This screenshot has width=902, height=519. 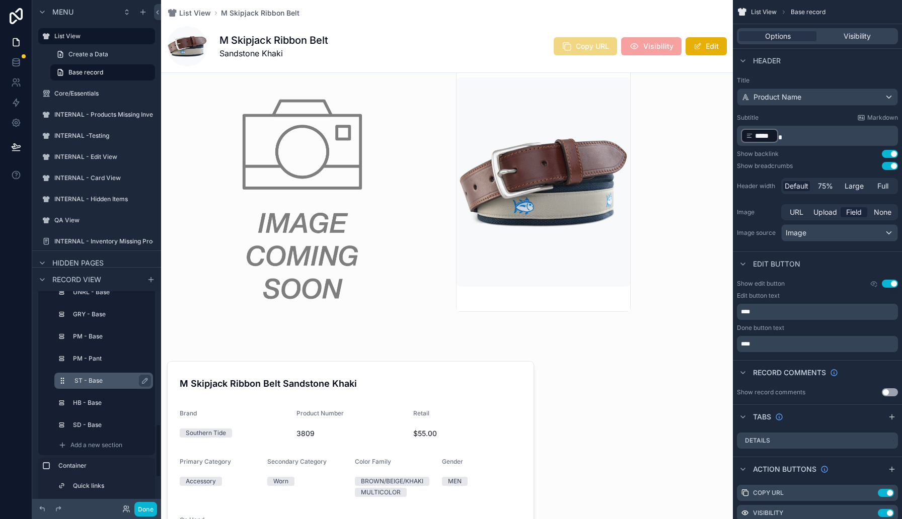 I want to click on span: Markdown, so click(x=882, y=118).